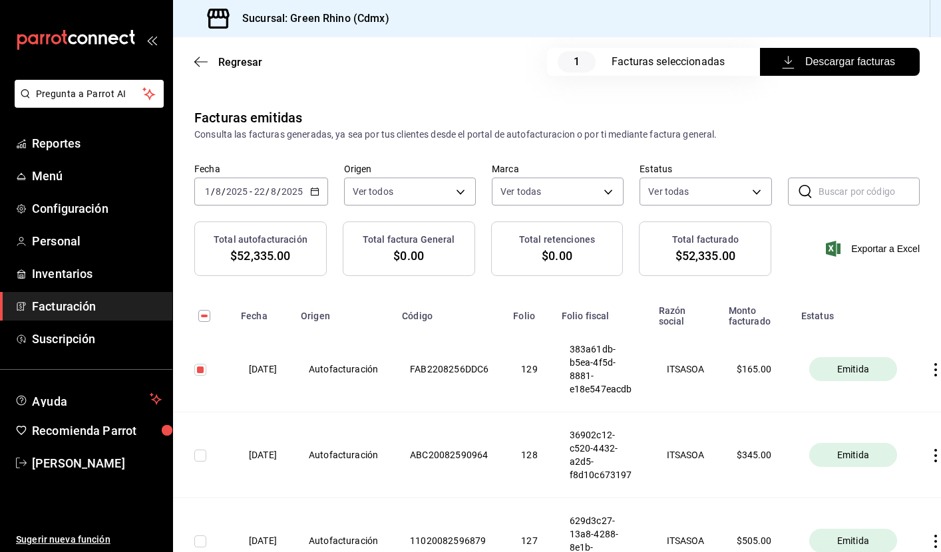 This screenshot has width=941, height=552. What do you see at coordinates (529, 312) in the screenshot?
I see `th: Folio` at bounding box center [529, 312].